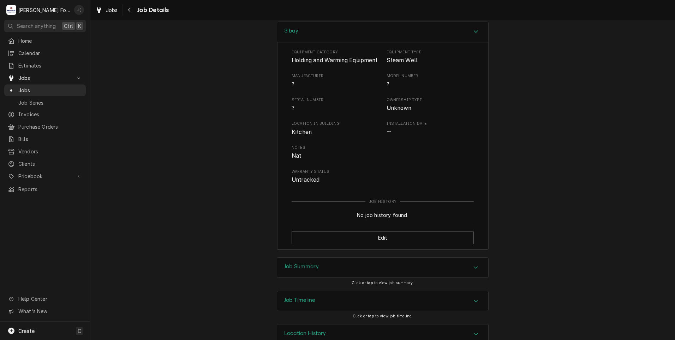 This screenshot has height=340, width=675. Describe the element at coordinates (45, 65) in the screenshot. I see `a: Estimates` at that location.